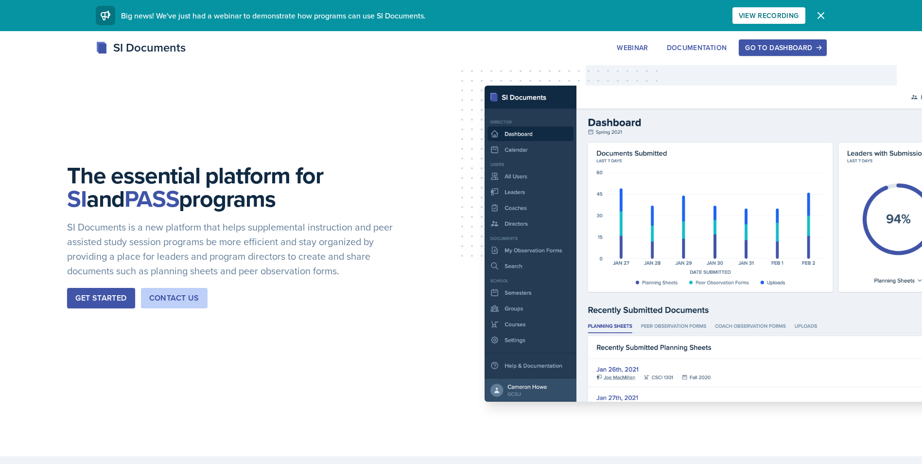  What do you see at coordinates (633, 48) in the screenshot?
I see `button: Webinar` at bounding box center [633, 48].